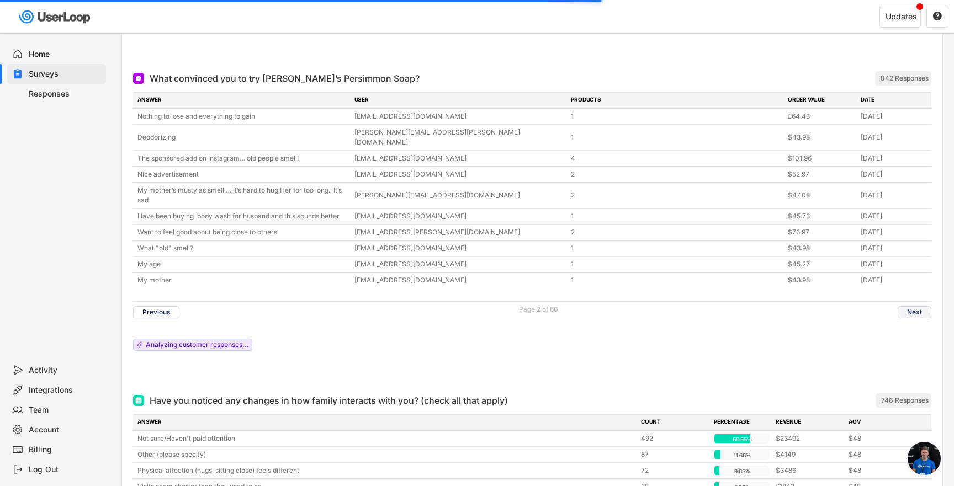  Describe the element at coordinates (821, 158) in the screenshot. I see `div: $101.96` at that location.